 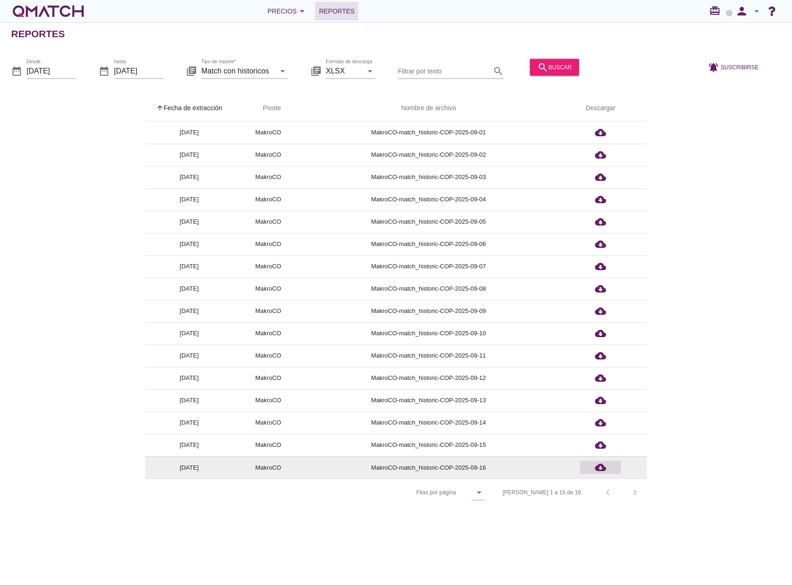 I want to click on td: MakroCO-match_historic-COP-2025-09-05, so click(x=429, y=222).